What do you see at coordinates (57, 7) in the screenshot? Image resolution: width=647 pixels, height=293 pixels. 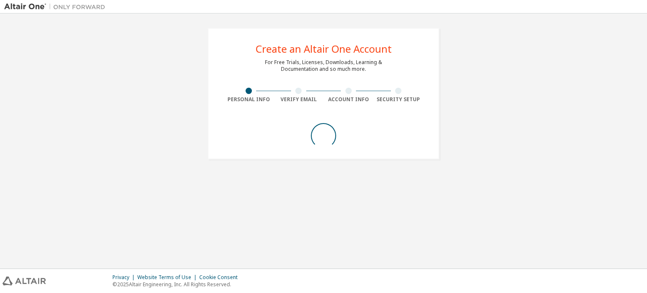 I see `img: Altair One` at bounding box center [57, 7].